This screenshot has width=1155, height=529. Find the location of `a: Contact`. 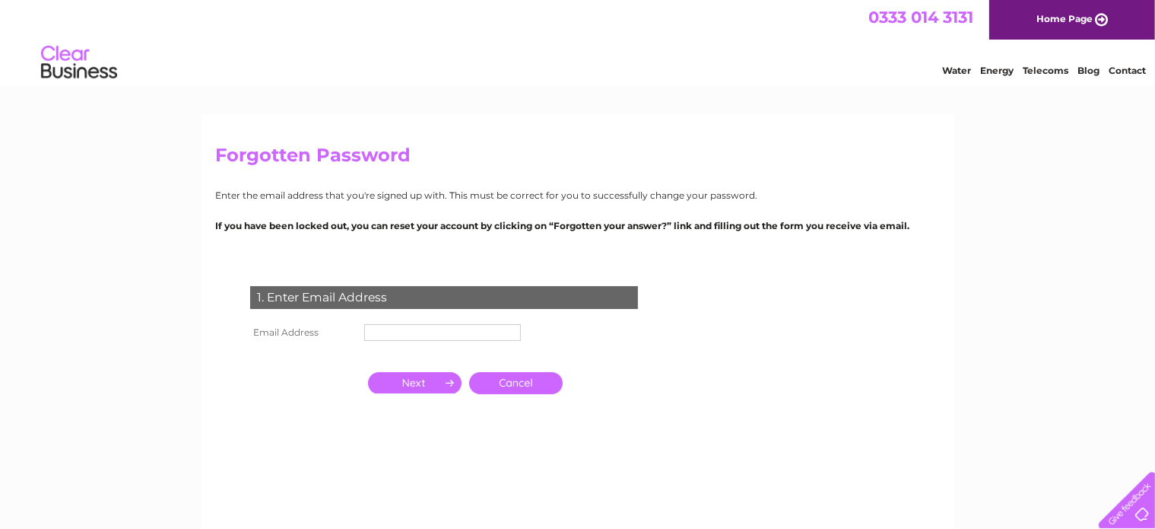

a: Contact is located at coordinates (1127, 70).